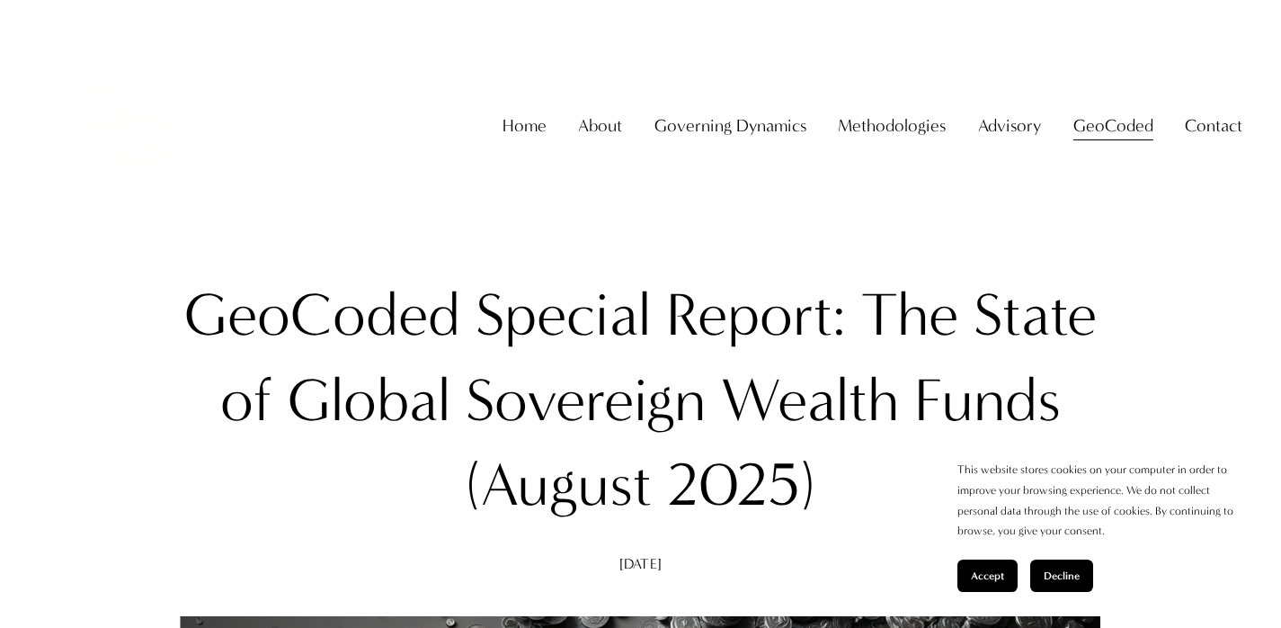 The height and width of the screenshot is (628, 1281). What do you see at coordinates (756, 316) in the screenshot?
I see `div: Report:` at bounding box center [756, 316].